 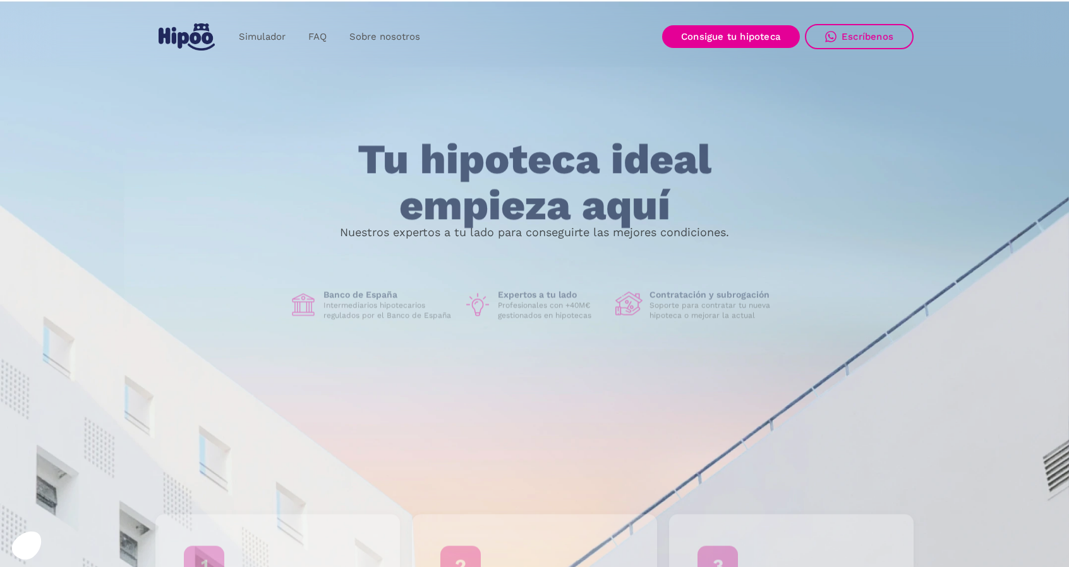 I want to click on h1: Expertos a tu lado, so click(x=552, y=295).